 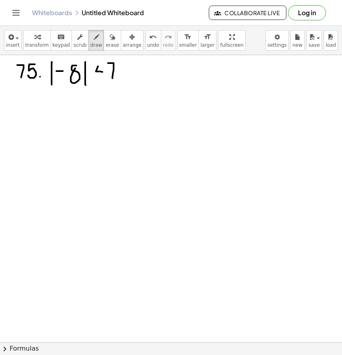 What do you see at coordinates (277, 45) in the screenshot?
I see `span: settings` at bounding box center [277, 45].